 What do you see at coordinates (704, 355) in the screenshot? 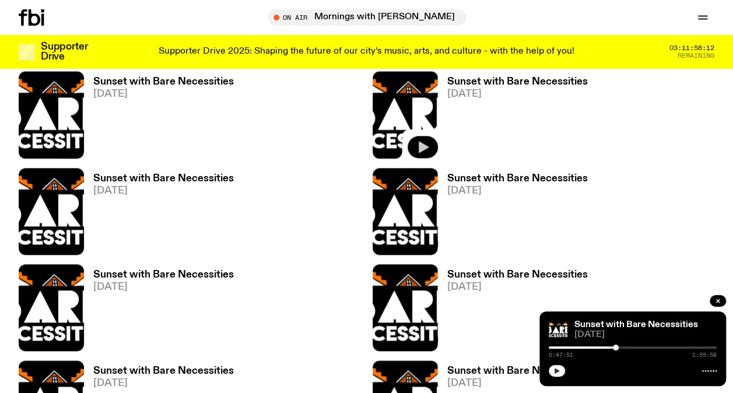
I see `span: 1:59:58` at bounding box center [704, 355].